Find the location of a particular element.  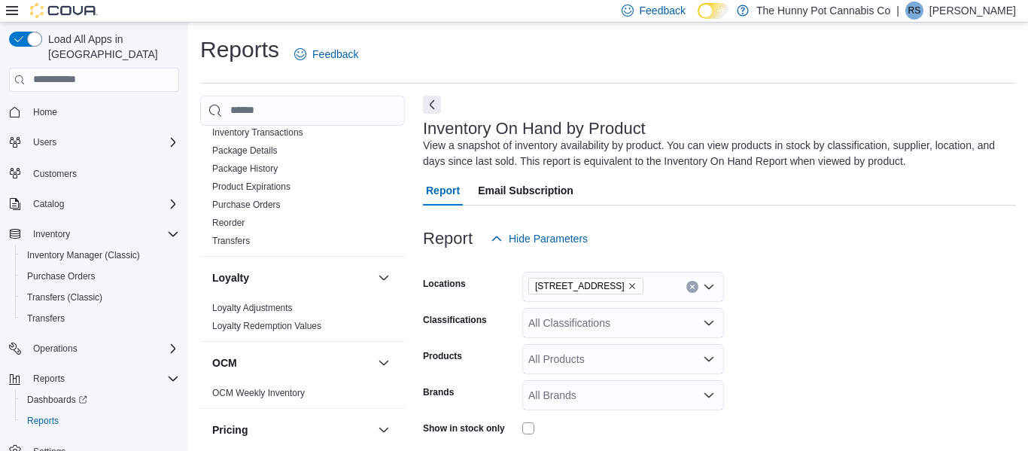

img: Cova is located at coordinates (64, 11).